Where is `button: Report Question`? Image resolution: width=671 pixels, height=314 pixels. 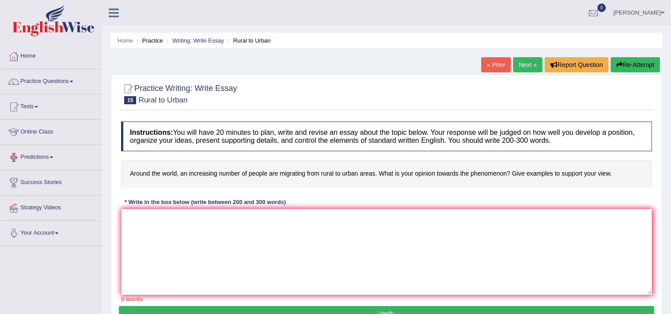
button: Report Question is located at coordinates (576, 65).